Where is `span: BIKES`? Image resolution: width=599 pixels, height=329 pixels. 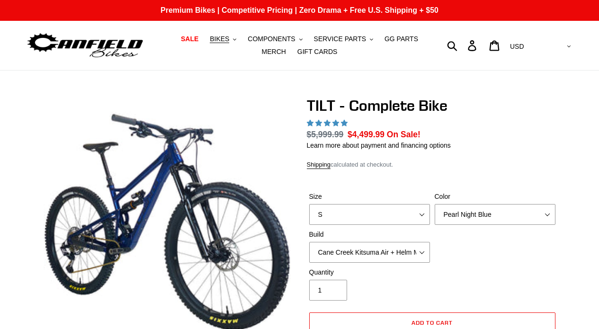 span: BIKES is located at coordinates (219, 39).